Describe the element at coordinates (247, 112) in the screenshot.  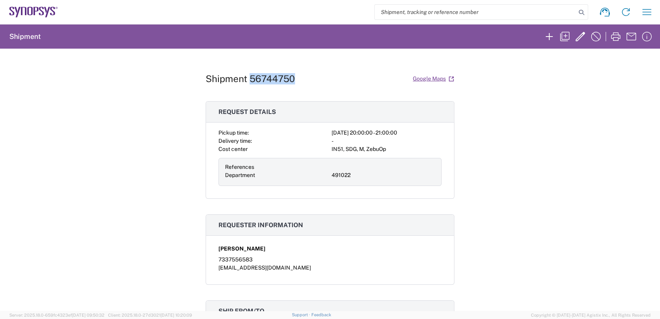
I see `span: Request details` at that location.